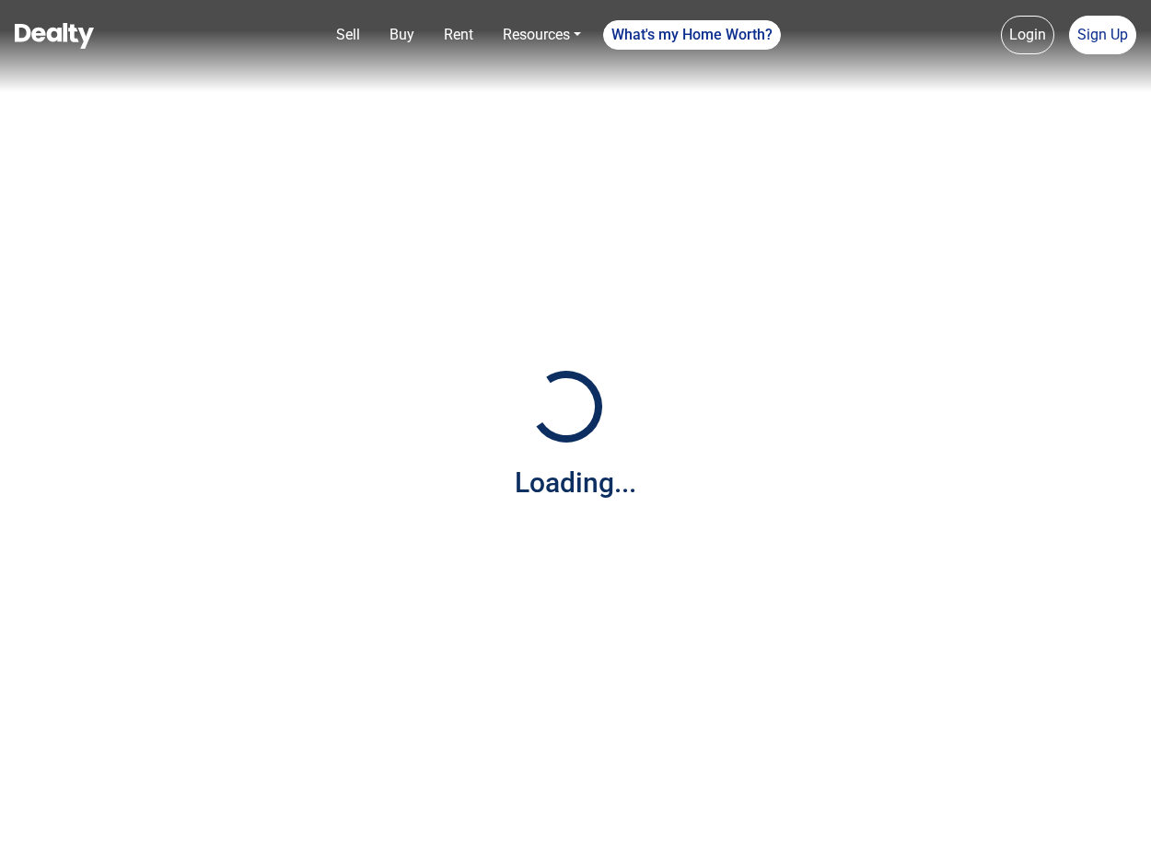 This screenshot has width=1151, height=863. Describe the element at coordinates (348, 35) in the screenshot. I see `a: Sell` at that location.